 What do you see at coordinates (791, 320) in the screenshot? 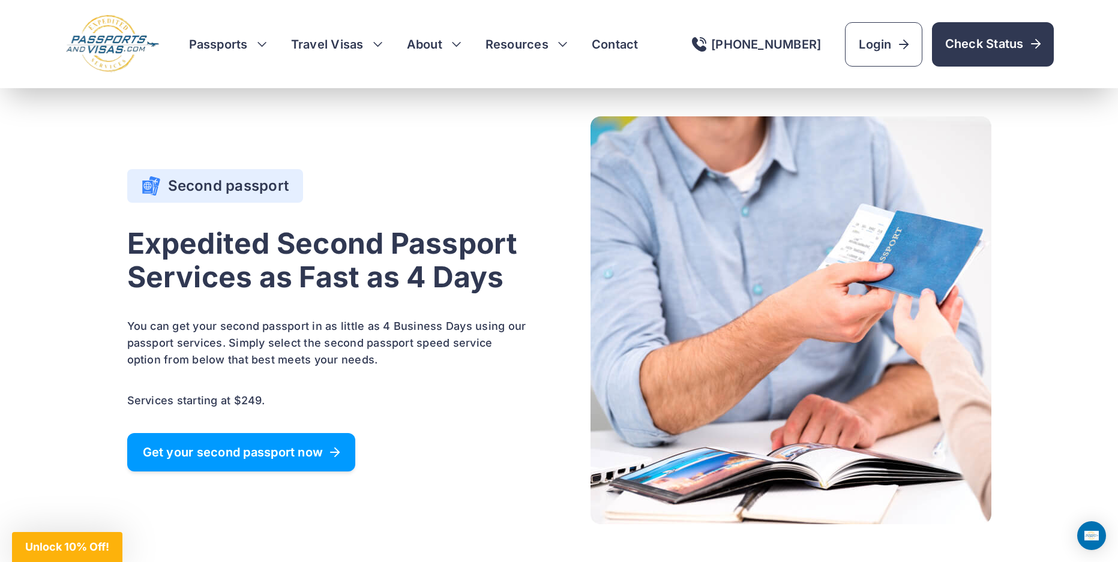
I see `img: Passport Second` at bounding box center [791, 320].